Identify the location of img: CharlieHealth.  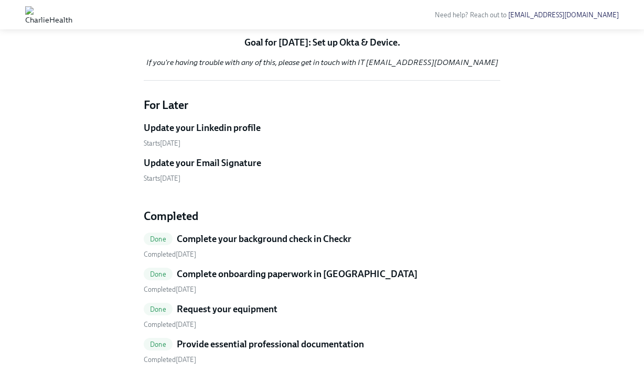
(49, 15).